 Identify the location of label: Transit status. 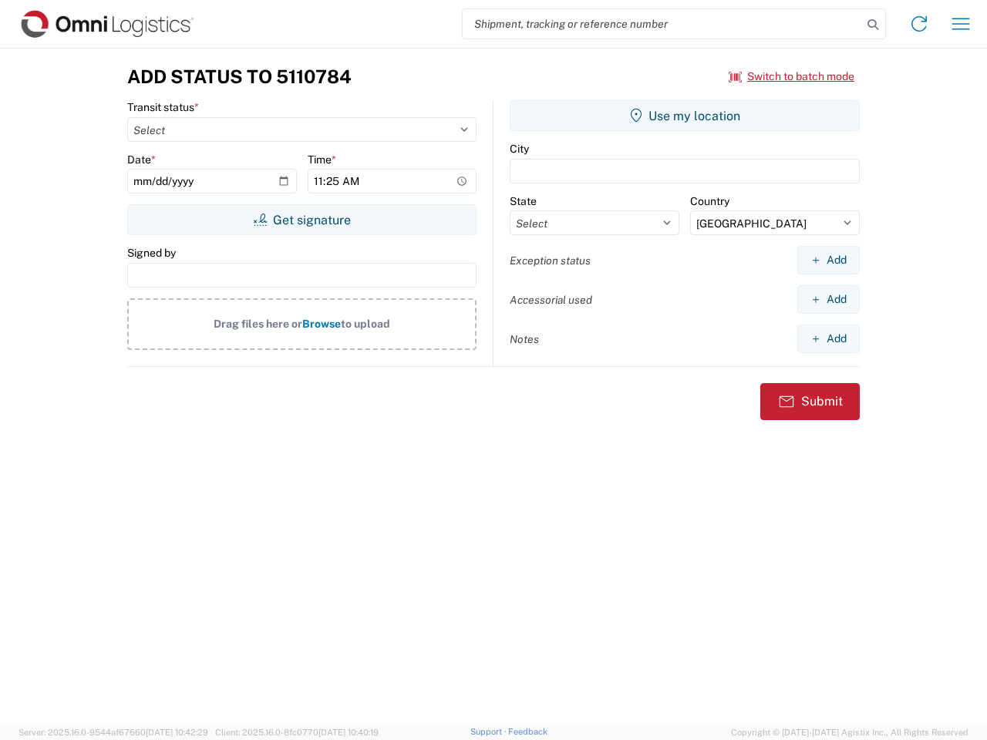
(163, 107).